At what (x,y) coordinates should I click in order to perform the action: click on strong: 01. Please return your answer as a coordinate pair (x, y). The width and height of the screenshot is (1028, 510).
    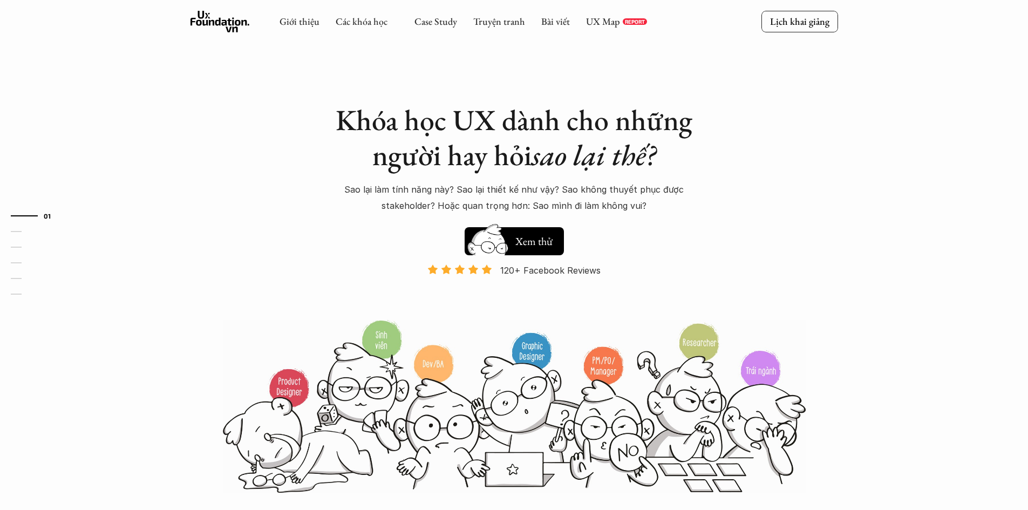
    Looking at the image, I should click on (47, 216).